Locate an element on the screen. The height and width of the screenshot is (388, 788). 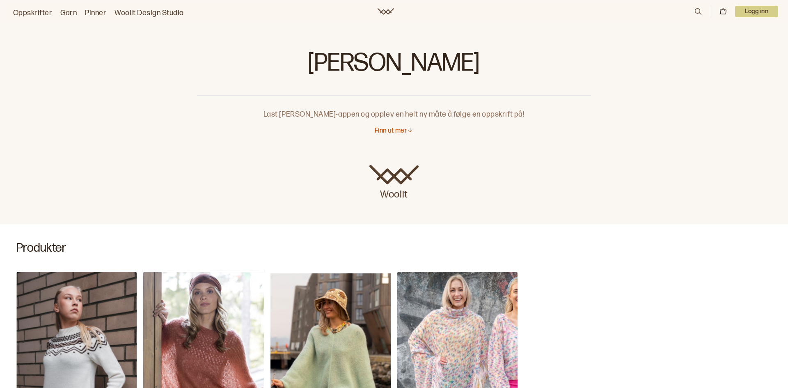
a: Oppskrifter is located at coordinates (32, 13).